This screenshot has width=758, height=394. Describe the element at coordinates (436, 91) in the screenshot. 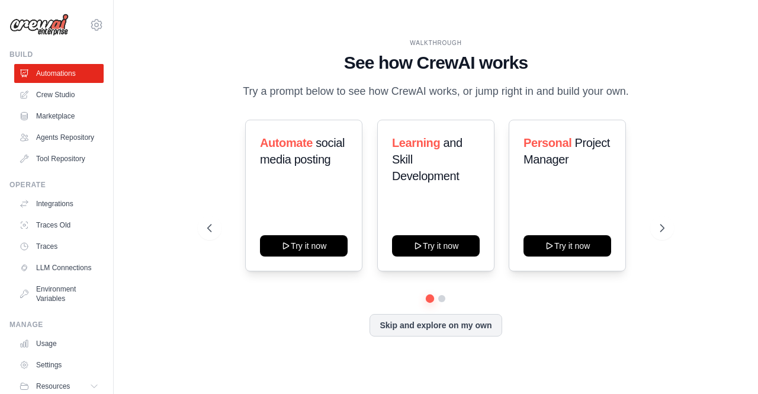

I see `p: Try a prompt below to see how CrewAI works, or jump right in and build your own.` at that location.